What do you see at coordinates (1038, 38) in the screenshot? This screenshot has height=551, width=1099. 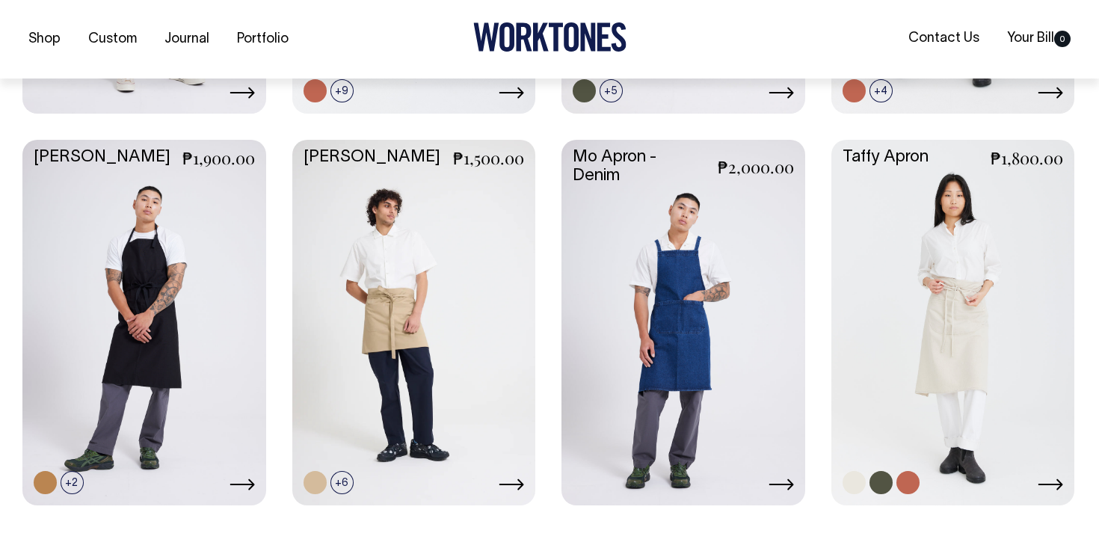 I see `a: Your Bill0` at bounding box center [1038, 38].